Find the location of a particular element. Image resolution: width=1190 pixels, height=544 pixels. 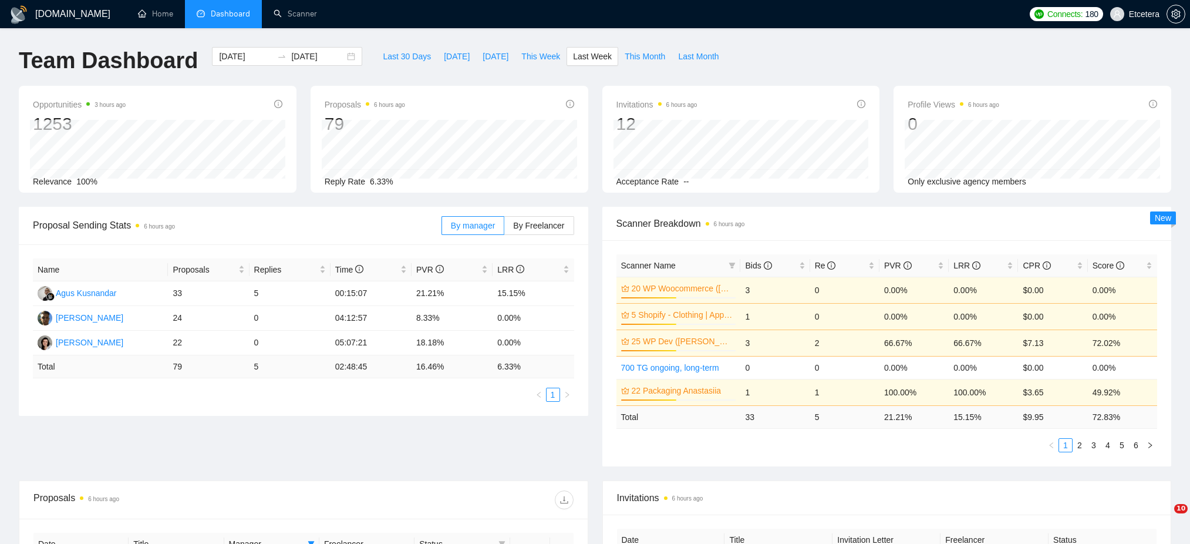

td: 8.33% is located at coordinates (452, 318).